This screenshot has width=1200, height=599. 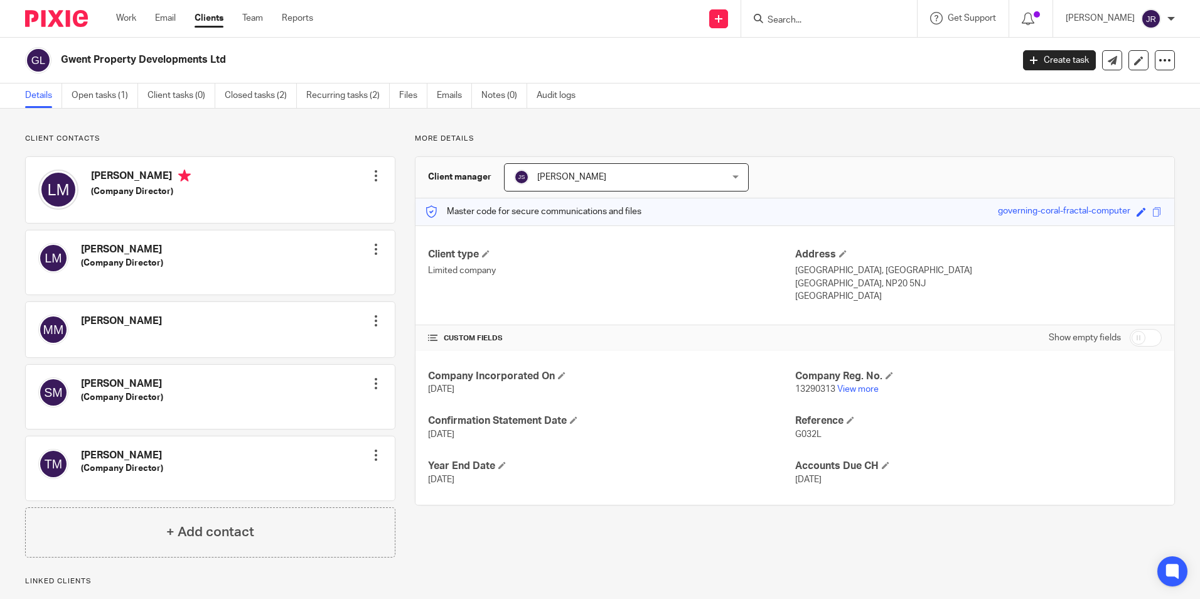 I want to click on a: Client tasks (0), so click(x=181, y=95).